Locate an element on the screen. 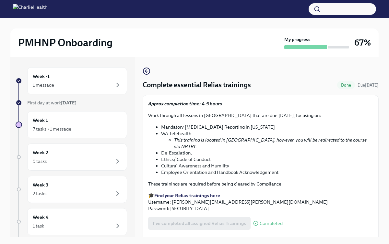 This screenshot has height=244, width=389. a: Week -11 message is located at coordinates (71, 81).